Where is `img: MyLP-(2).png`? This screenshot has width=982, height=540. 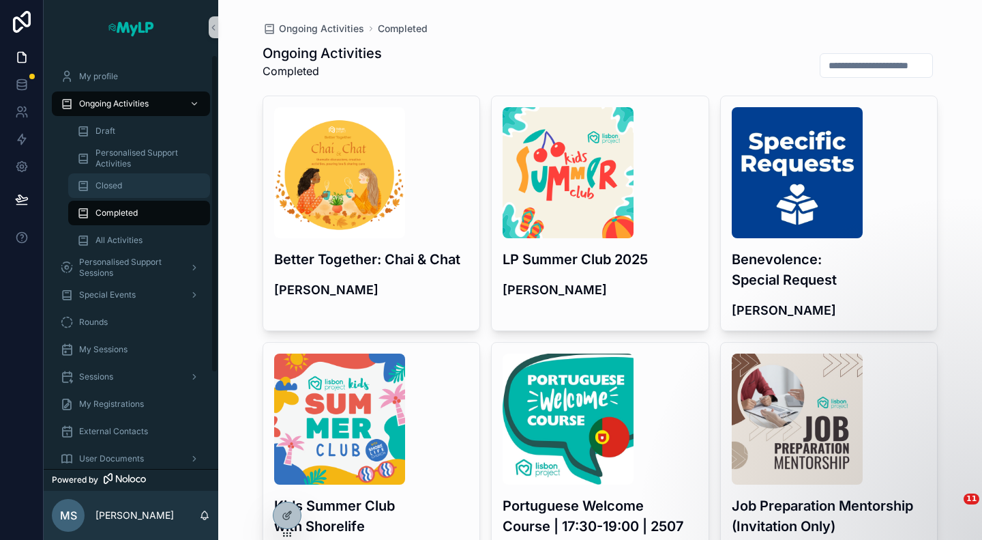 img: MyLP-(2).png is located at coordinates (340, 419).